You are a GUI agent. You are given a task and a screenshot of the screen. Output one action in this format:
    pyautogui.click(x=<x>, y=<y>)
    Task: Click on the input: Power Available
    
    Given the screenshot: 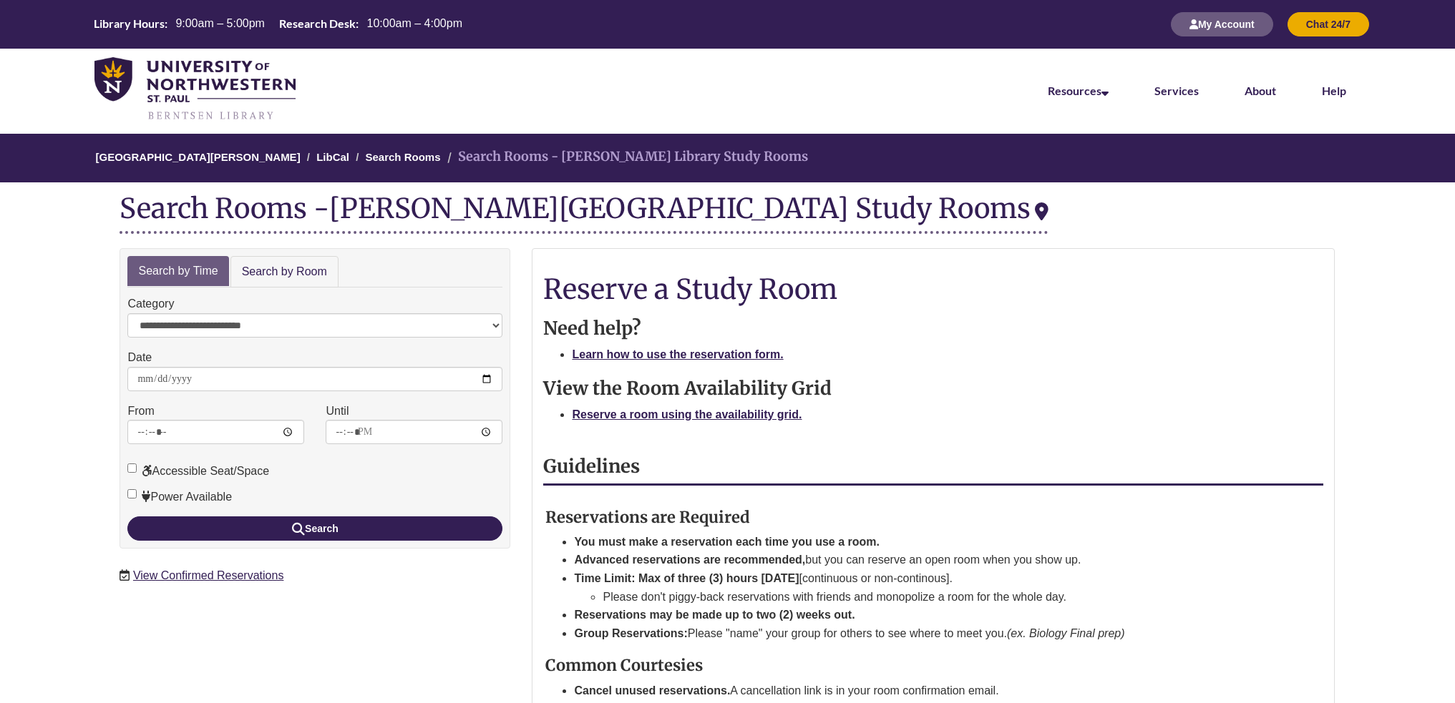 What is the action you would take?
    pyautogui.click(x=132, y=494)
    